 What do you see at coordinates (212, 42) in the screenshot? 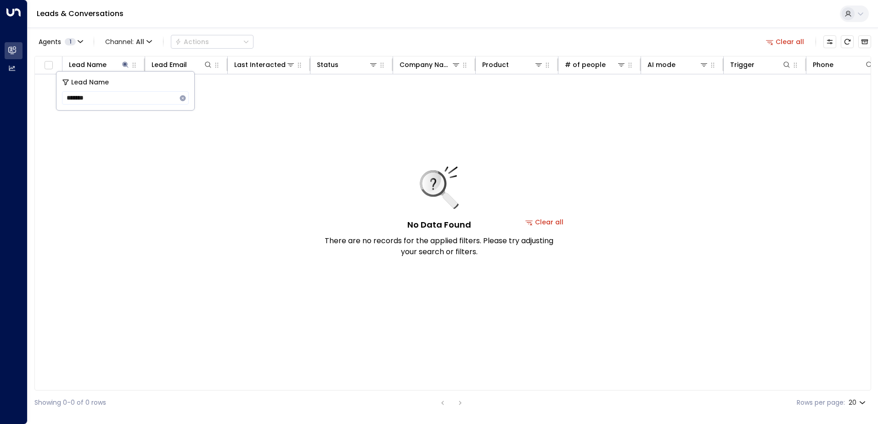
I see `div: Button group with a nested menu` at bounding box center [212, 42].